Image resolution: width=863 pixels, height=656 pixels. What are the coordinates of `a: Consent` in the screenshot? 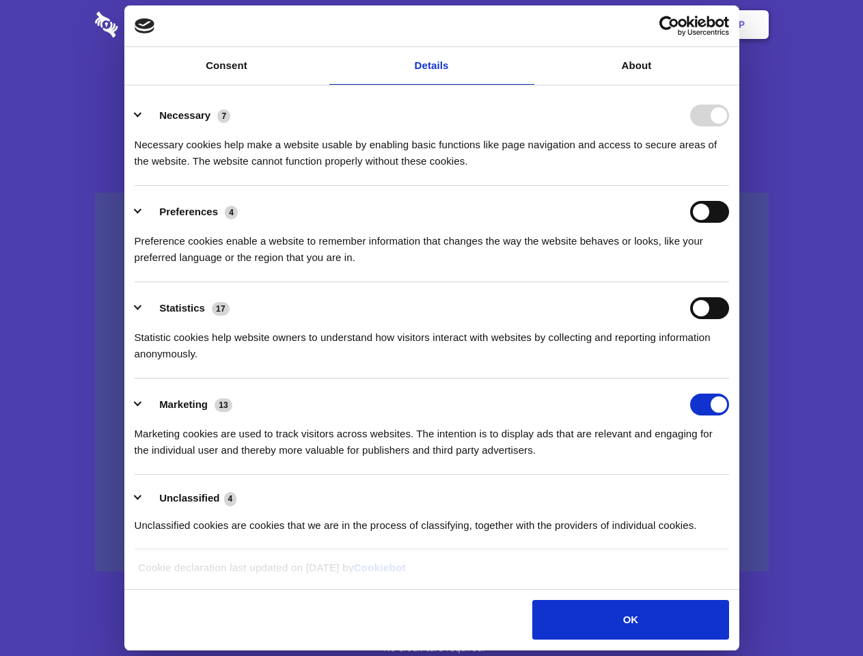 It's located at (227, 66).